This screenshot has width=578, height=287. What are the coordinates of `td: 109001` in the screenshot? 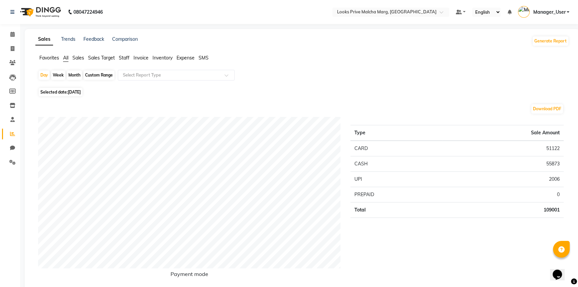 It's located at (503, 210).